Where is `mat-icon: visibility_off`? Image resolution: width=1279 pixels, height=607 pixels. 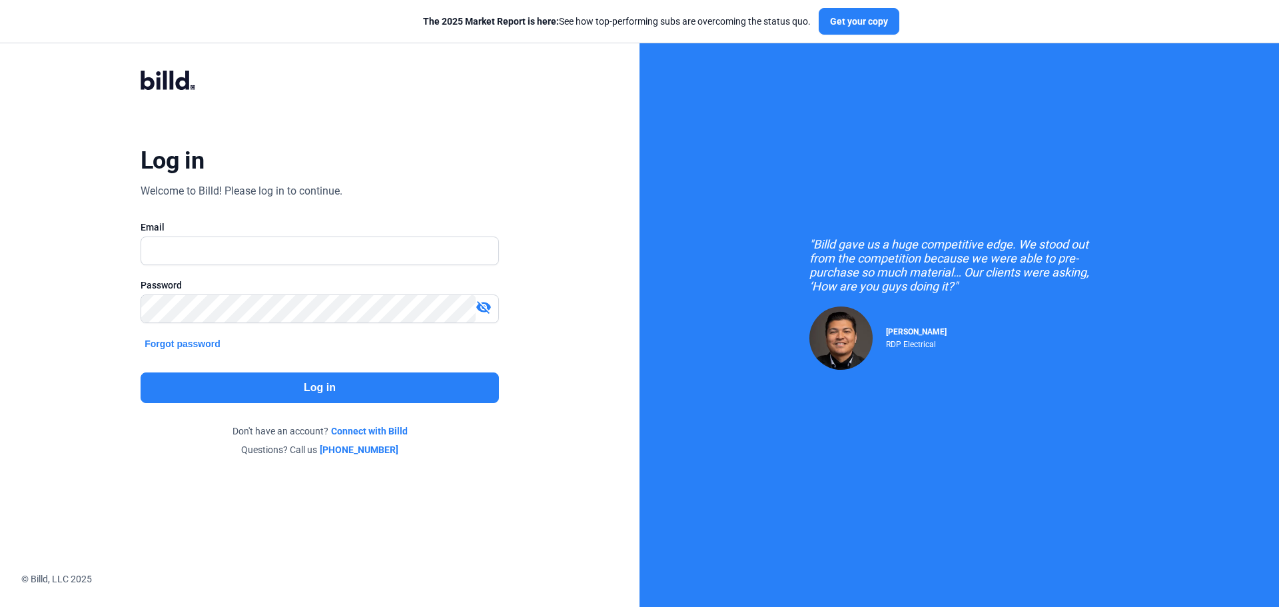 mat-icon: visibility_off is located at coordinates (484, 307).